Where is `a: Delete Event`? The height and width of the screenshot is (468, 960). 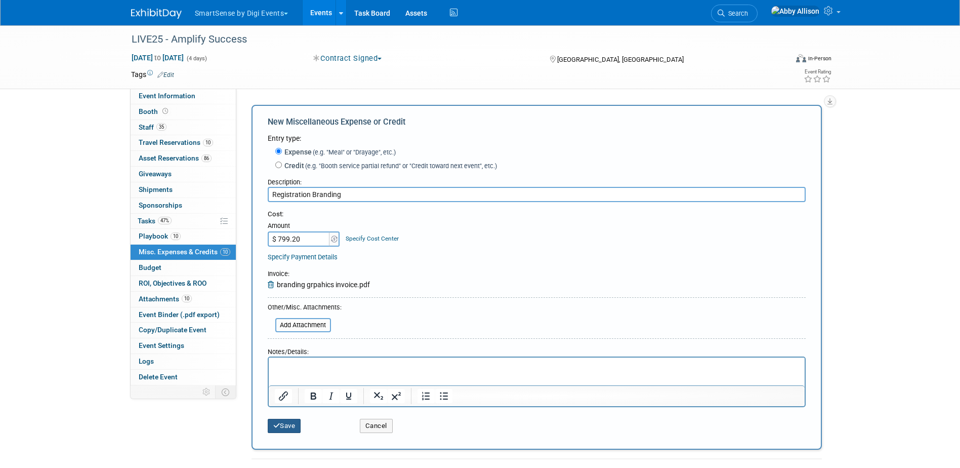 a: Delete Event is located at coordinates (183, 377).